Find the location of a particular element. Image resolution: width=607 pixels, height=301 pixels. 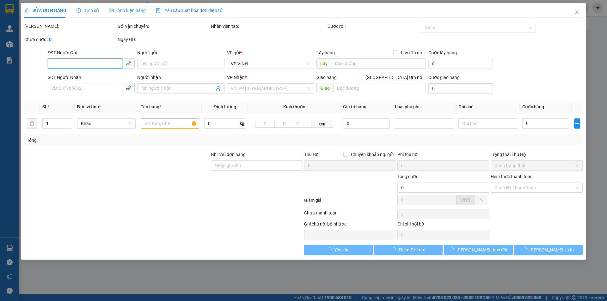

span: edit is located at coordinates (27, 10).